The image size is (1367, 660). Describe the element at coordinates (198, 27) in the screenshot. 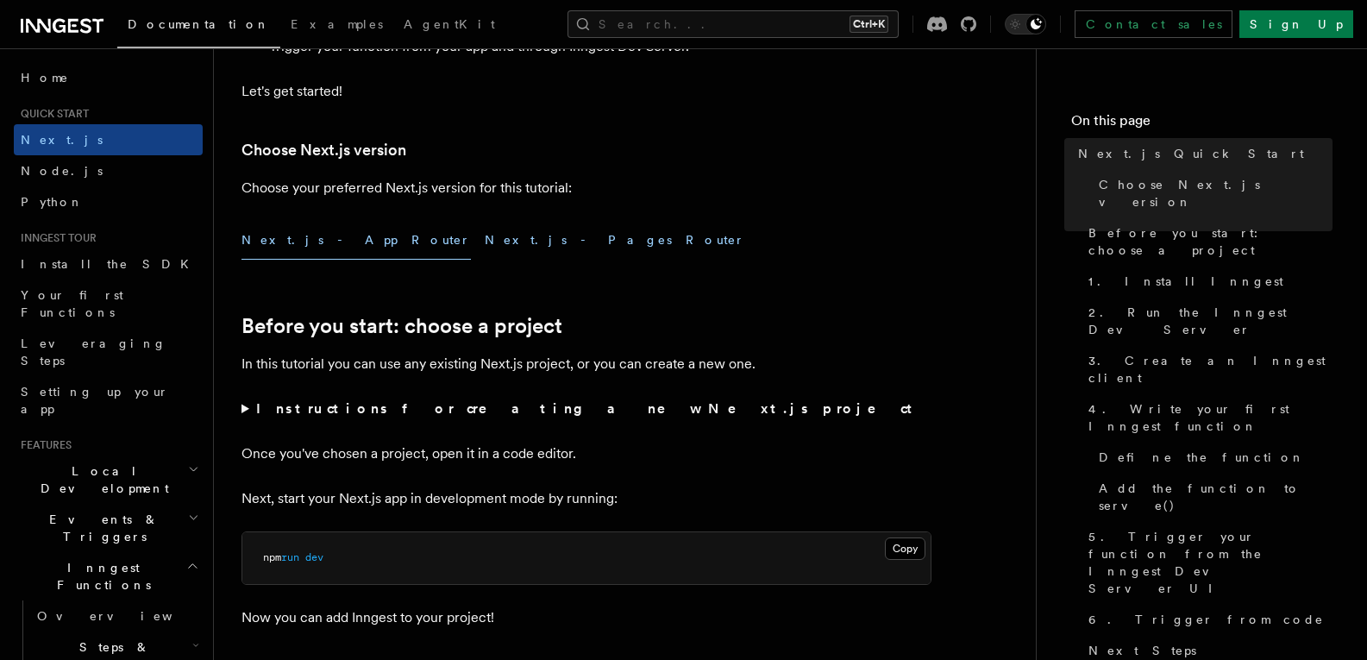

I see `a: Documentation` at that location.